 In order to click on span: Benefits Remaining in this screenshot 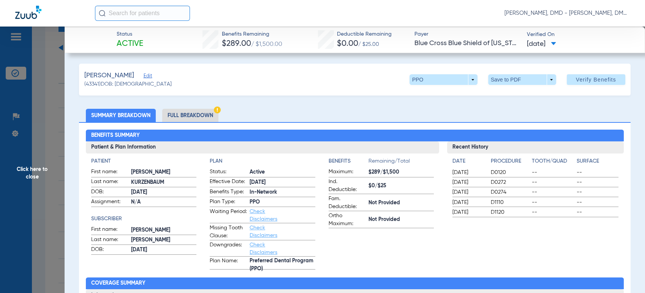, I will do `click(252, 34)`.